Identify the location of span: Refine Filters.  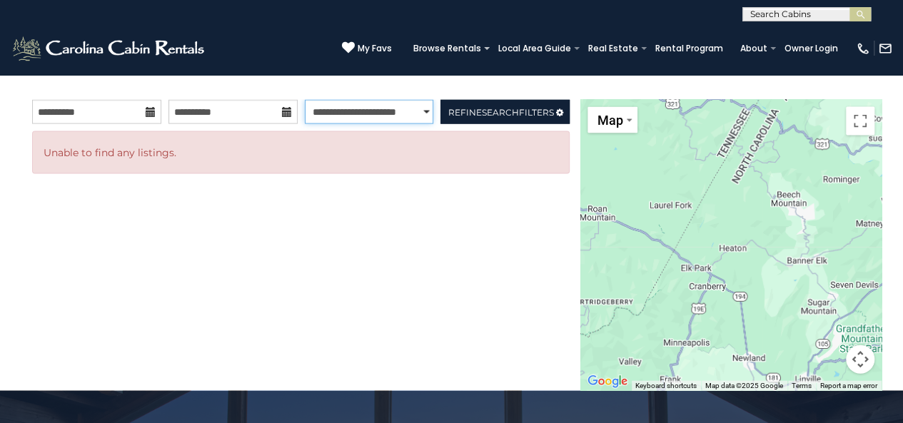
(500, 112).